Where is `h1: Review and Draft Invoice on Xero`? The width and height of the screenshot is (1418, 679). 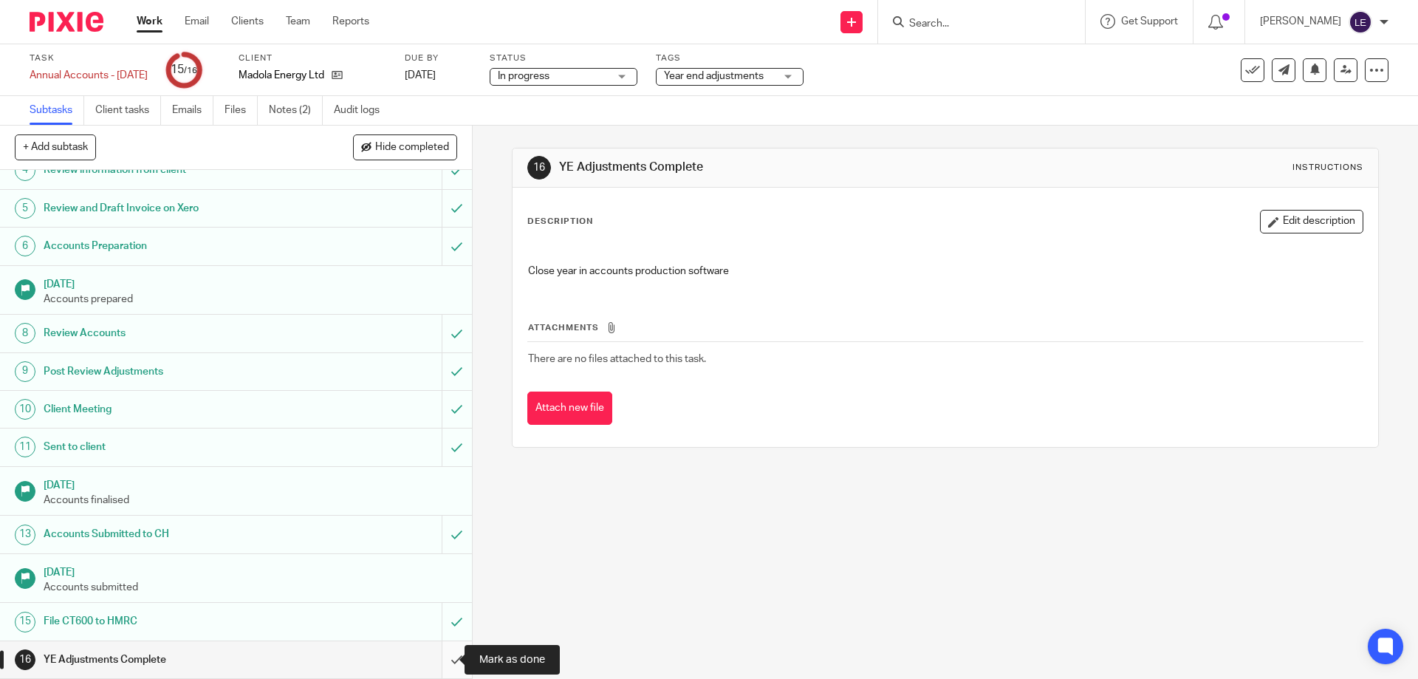
h1: Review and Draft Invoice on Xero is located at coordinates (171, 208).